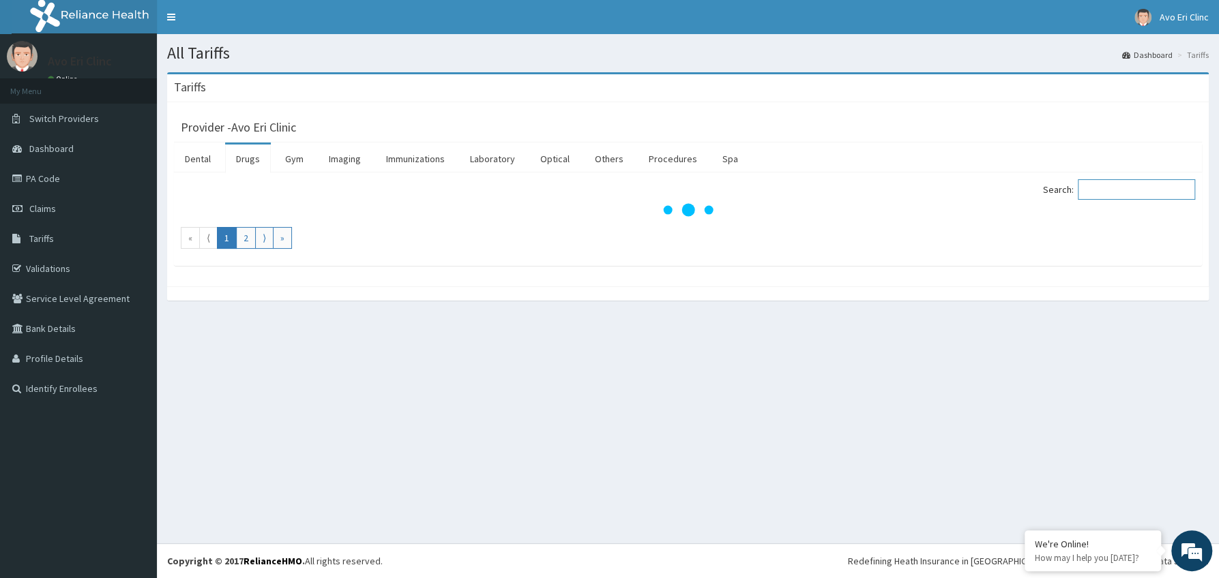 The height and width of the screenshot is (578, 1219). Describe the element at coordinates (42, 239) in the screenshot. I see `span: Tariffs` at that location.